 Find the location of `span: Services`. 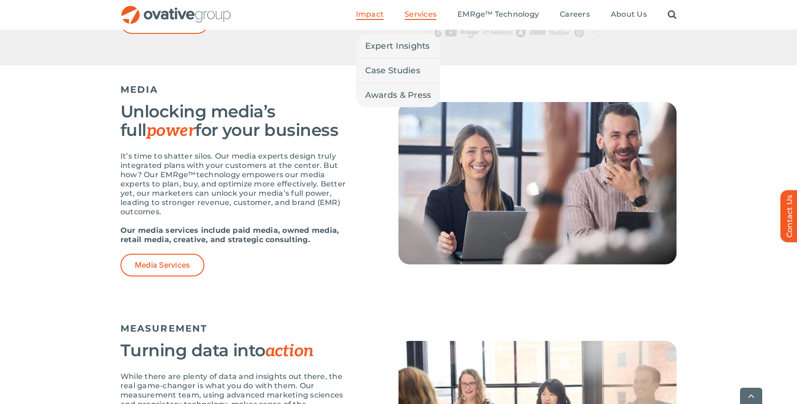

span: Services is located at coordinates (420, 14).